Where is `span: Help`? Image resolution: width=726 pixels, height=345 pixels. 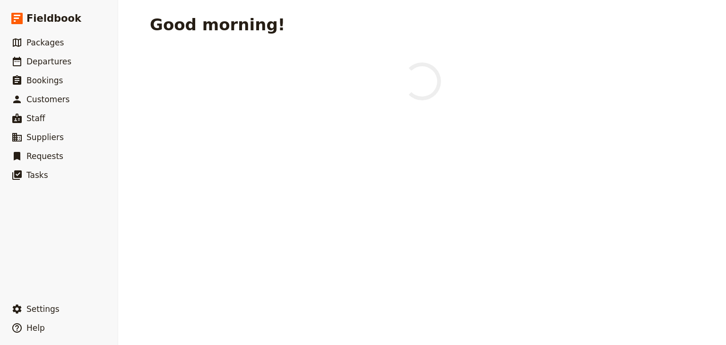
span: Help is located at coordinates (35, 328).